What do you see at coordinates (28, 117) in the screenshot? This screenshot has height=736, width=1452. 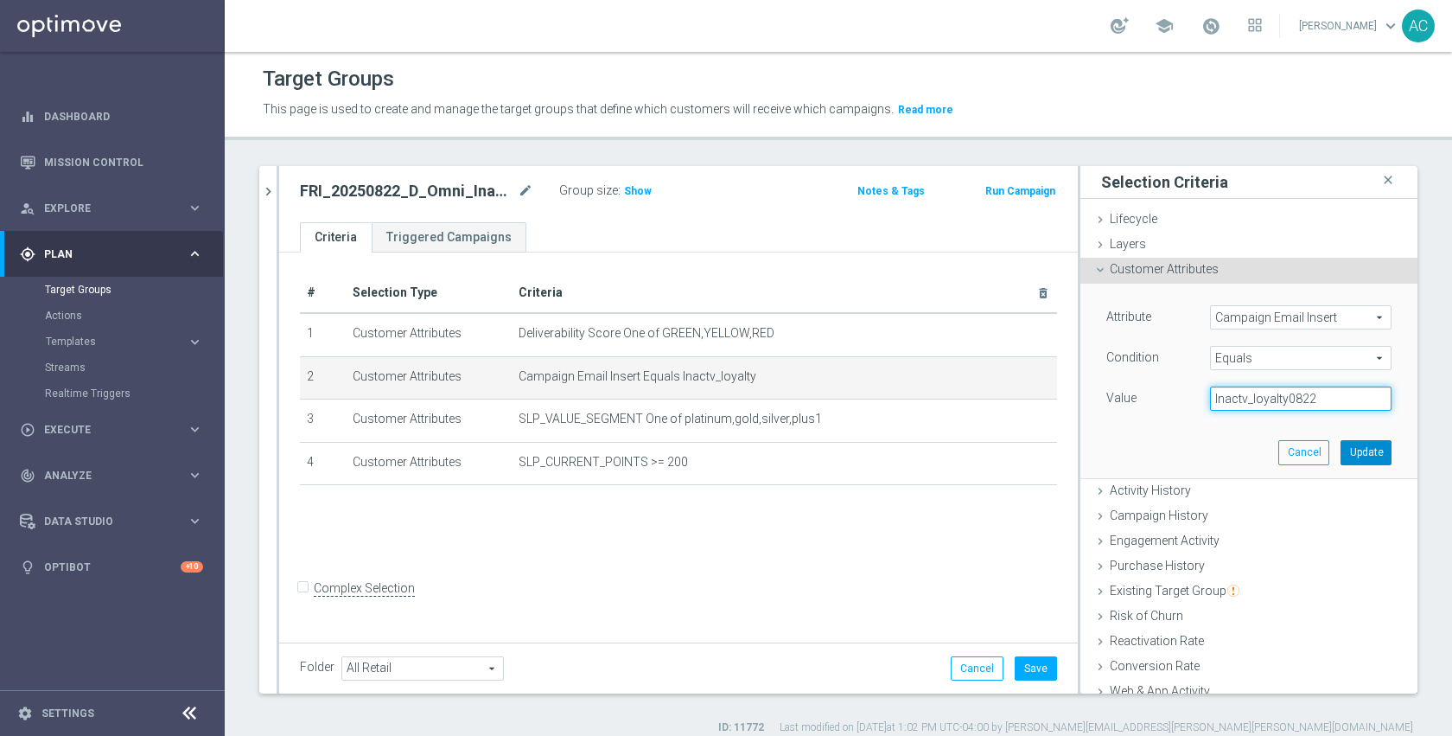 I see `i: equalizer` at bounding box center [28, 117].